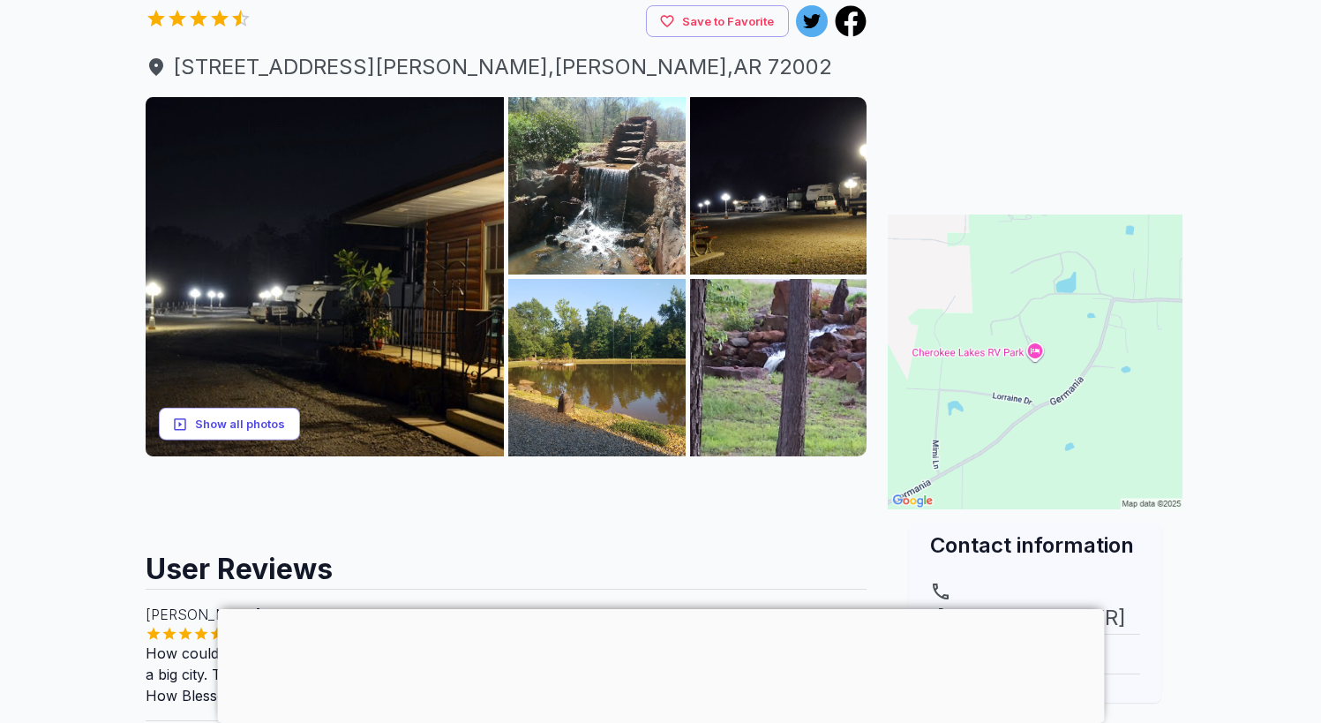 The width and height of the screenshot is (1321, 723). I want to click on h2: User Reviews, so click(507, 562).